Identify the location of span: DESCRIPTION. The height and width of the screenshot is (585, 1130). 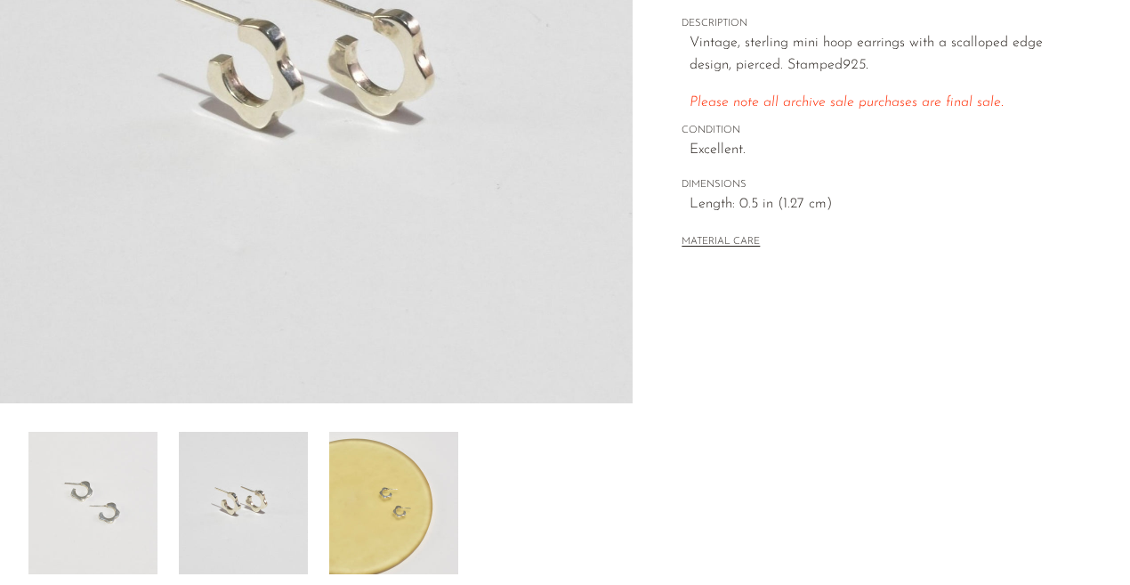
(882, 24).